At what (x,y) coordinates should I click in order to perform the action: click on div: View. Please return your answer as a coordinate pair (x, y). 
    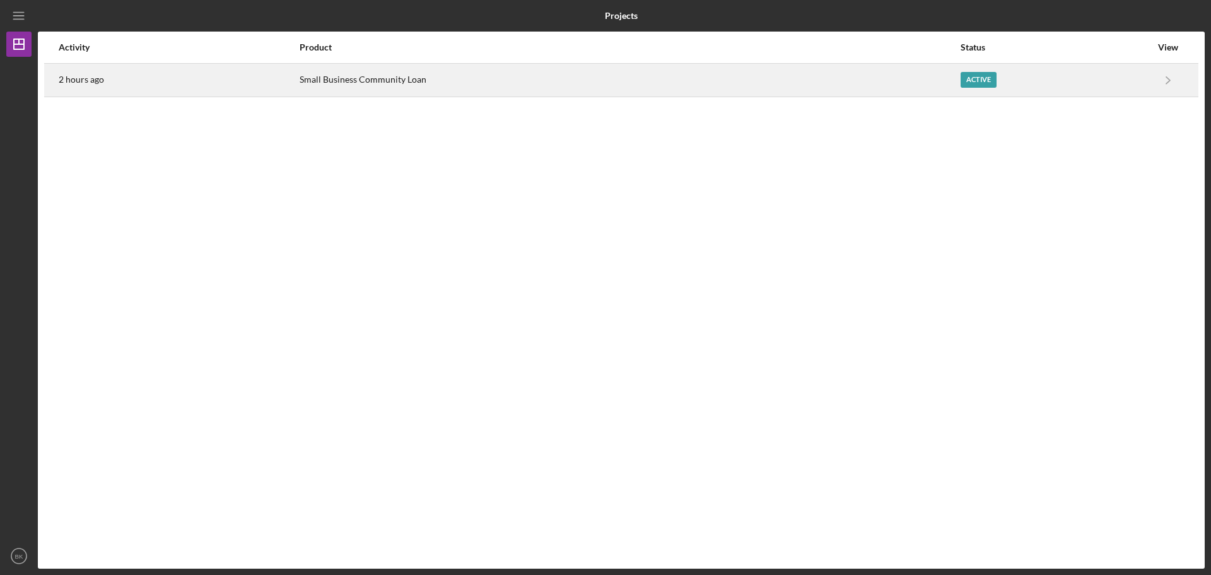
    Looking at the image, I should click on (1168, 47).